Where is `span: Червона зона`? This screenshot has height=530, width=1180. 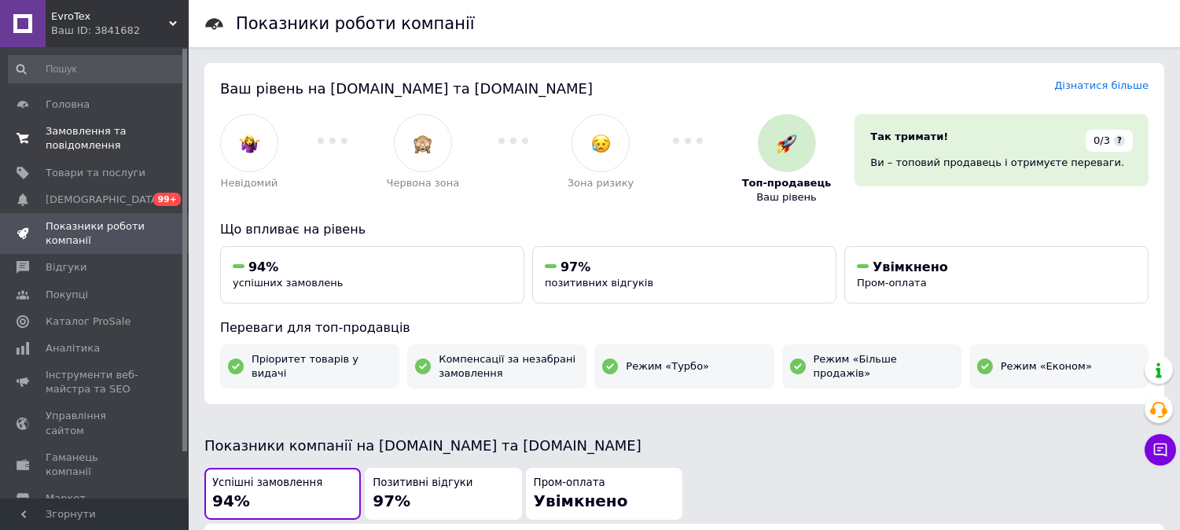 span: Червона зона is located at coordinates (423, 183).